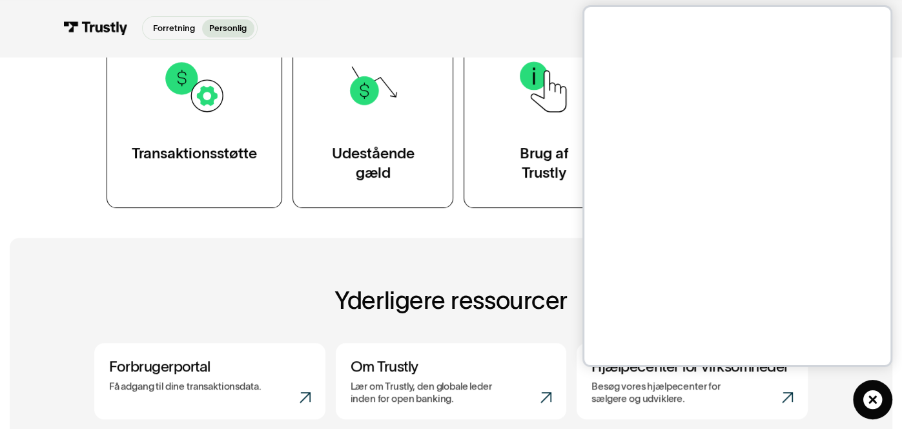 This screenshot has height=429, width=902. I want to click on font: Om Trustly, so click(384, 366).